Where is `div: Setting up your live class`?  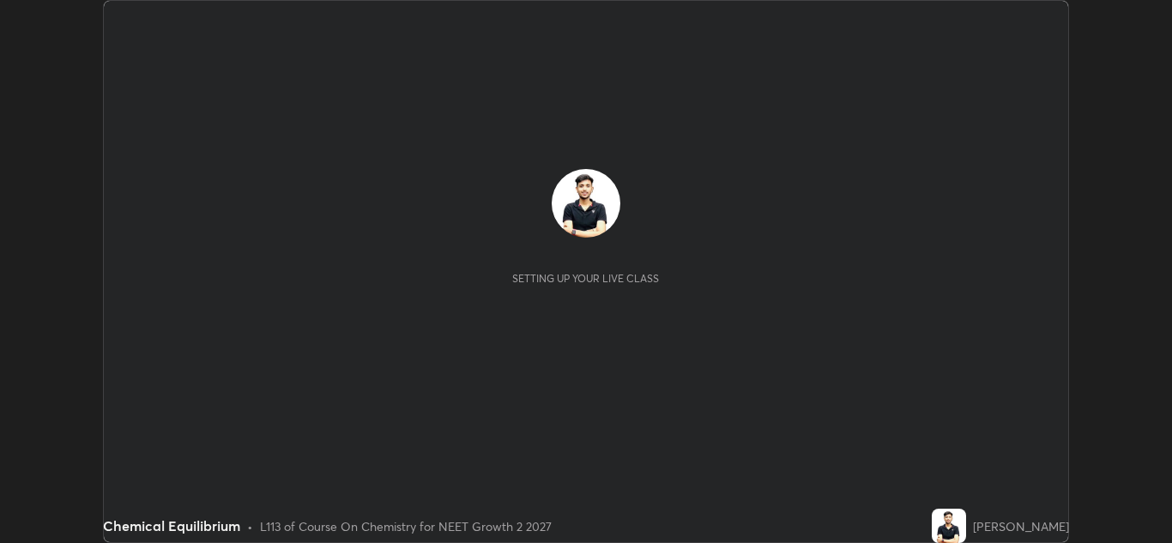
div: Setting up your live class is located at coordinates (585, 278).